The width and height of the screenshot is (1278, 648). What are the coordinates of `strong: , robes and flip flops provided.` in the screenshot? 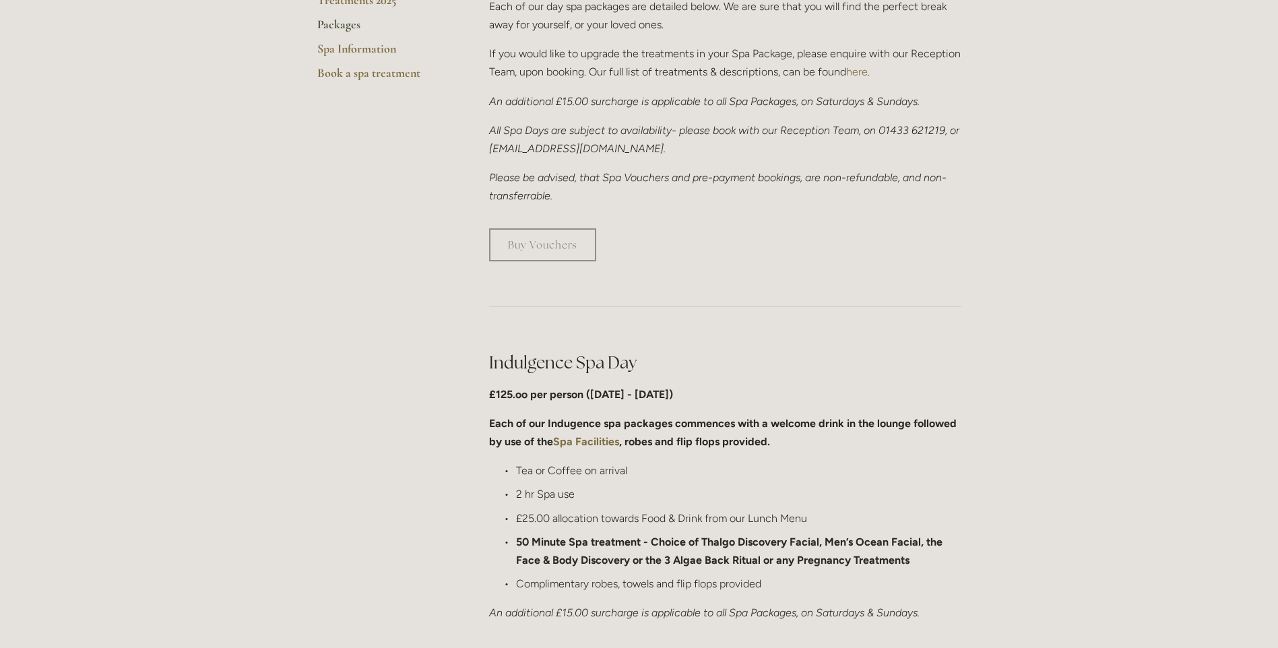 It's located at (694, 441).